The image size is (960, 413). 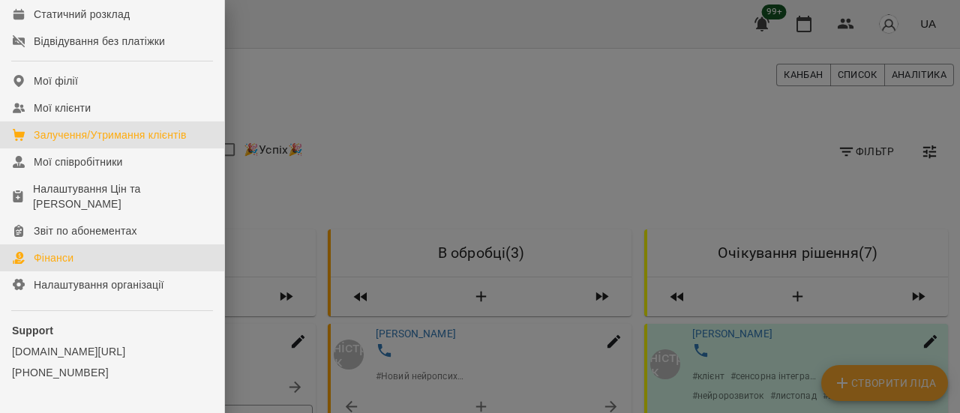 What do you see at coordinates (86, 231) in the screenshot?
I see `div: Звіт по абонементах` at bounding box center [86, 231].